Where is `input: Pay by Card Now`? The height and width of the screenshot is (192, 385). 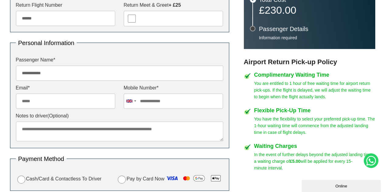 input: Pay by Card Now is located at coordinates (122, 180).